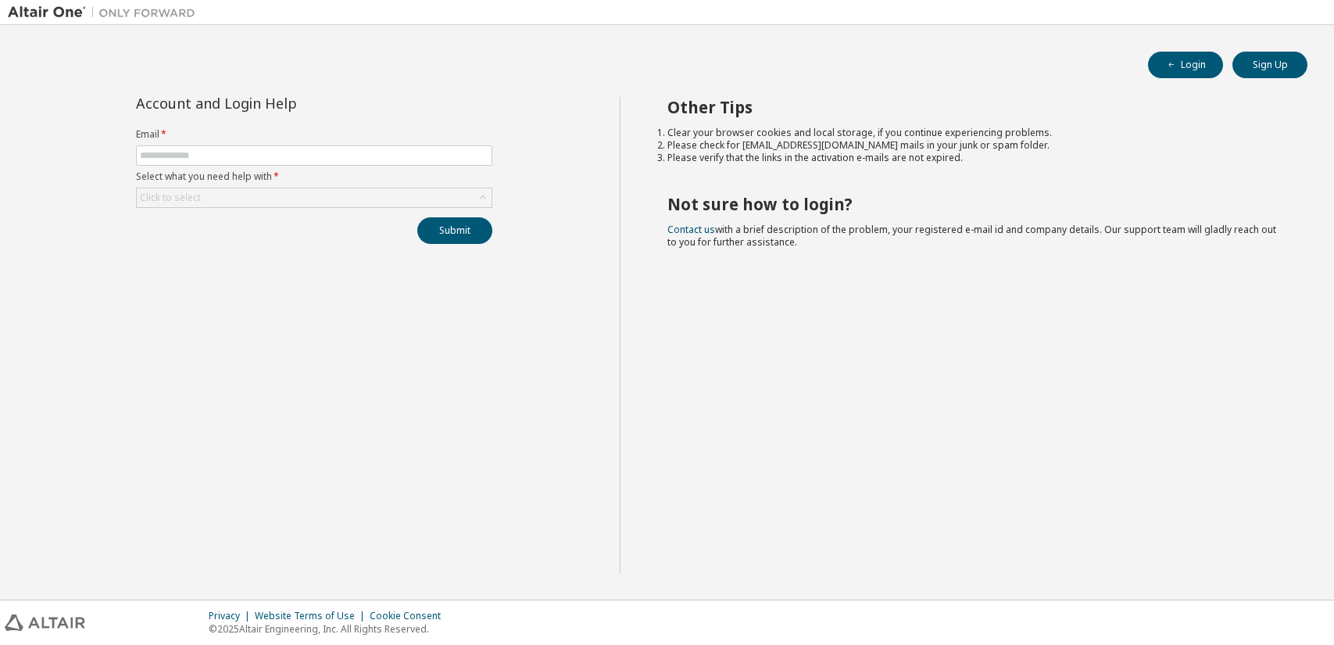 The width and height of the screenshot is (1334, 645). What do you see at coordinates (45, 622) in the screenshot?
I see `img: altair_logo.svg` at bounding box center [45, 622].